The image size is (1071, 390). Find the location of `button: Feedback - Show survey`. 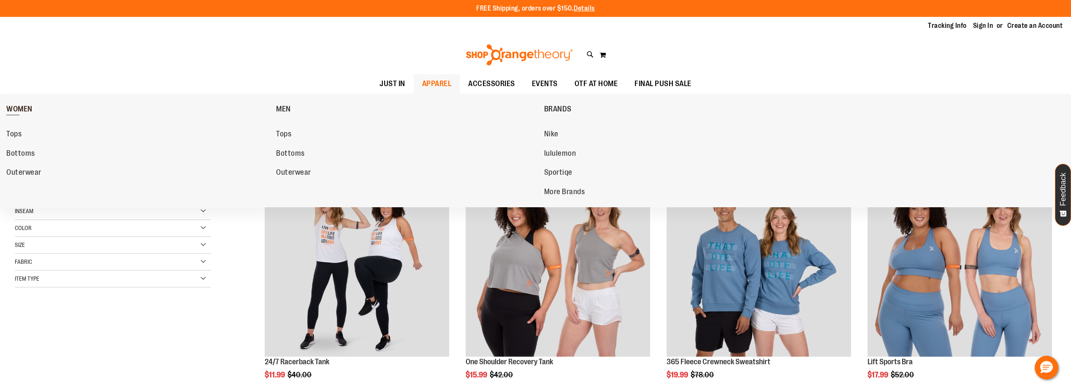

button: Feedback - Show survey is located at coordinates (1063, 195).